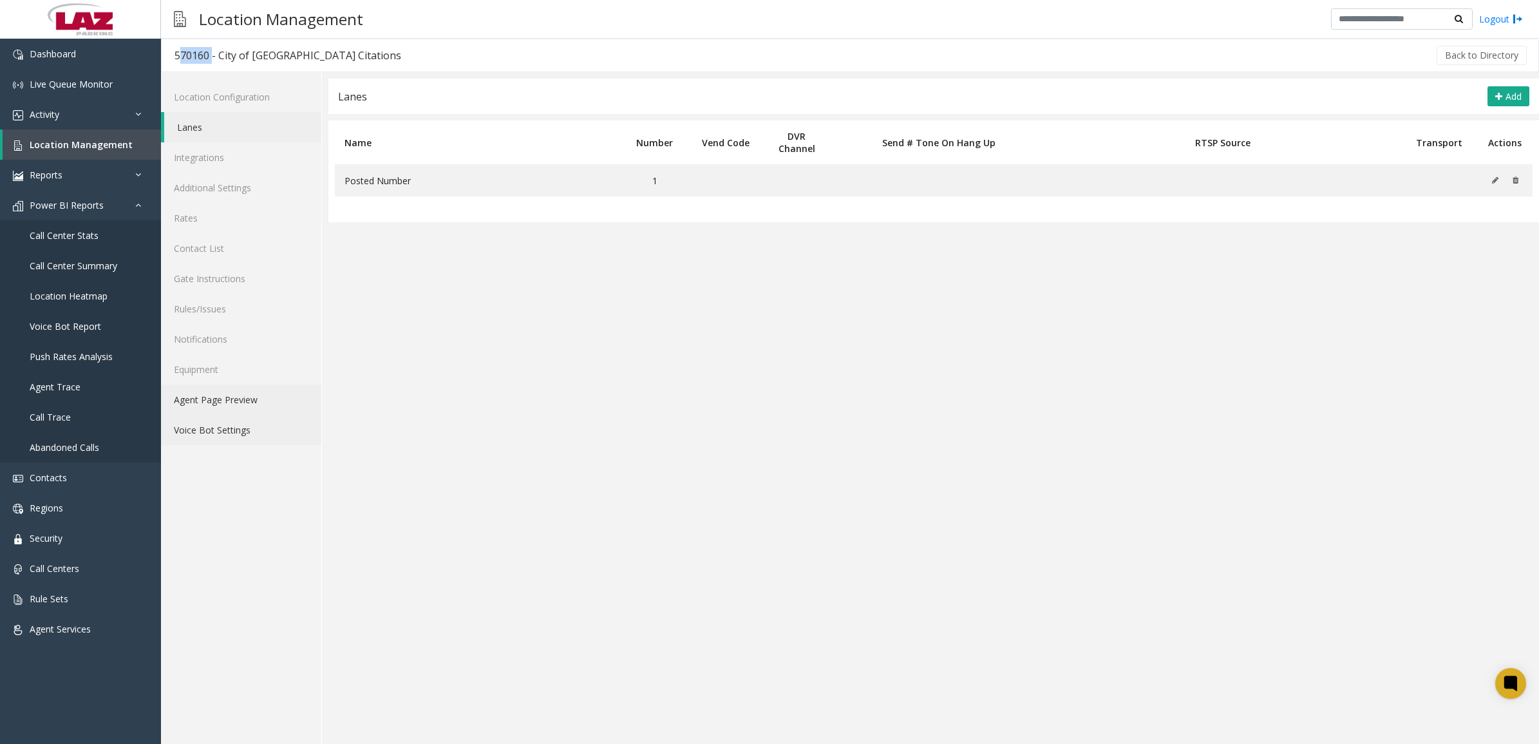  What do you see at coordinates (377, 180) in the screenshot?
I see `span: Posted Number` at bounding box center [377, 180].